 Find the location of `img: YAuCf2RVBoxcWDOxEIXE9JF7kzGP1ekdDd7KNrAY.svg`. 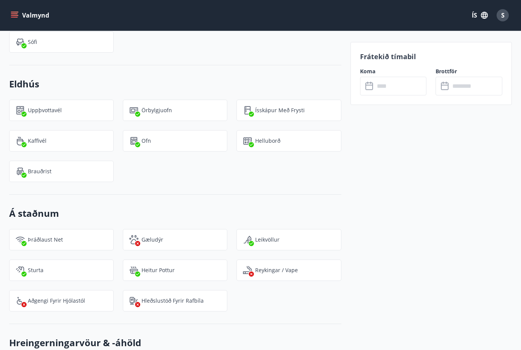

img: YAuCf2RVBoxcWDOxEIXE9JF7kzGP1ekdDd7KNrAY.svg is located at coordinates (20, 141).